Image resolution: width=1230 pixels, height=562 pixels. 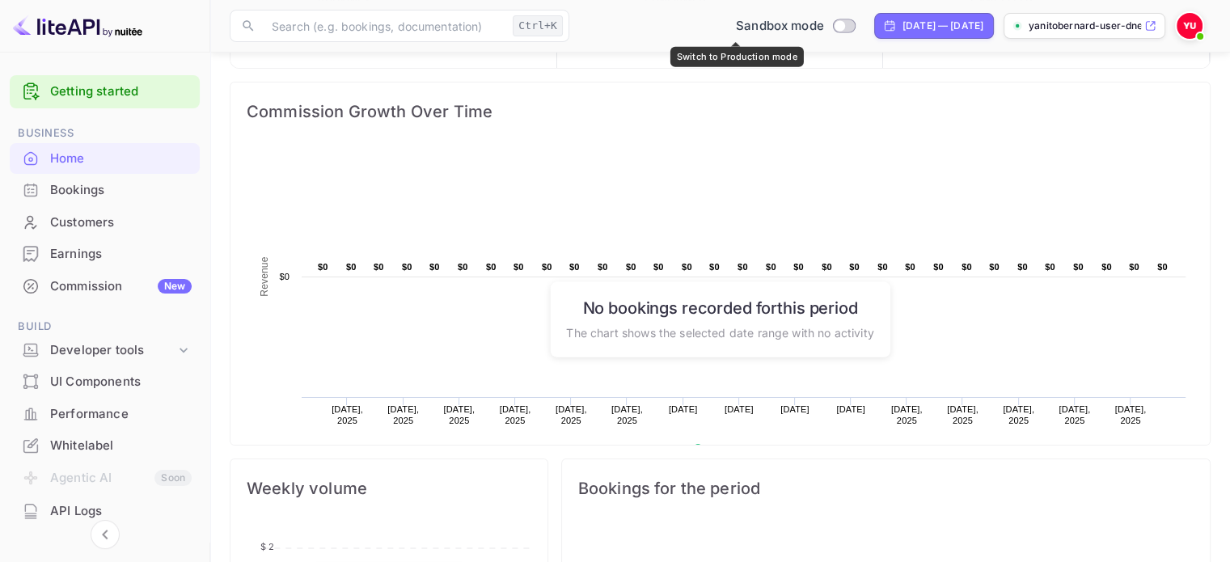 What do you see at coordinates (1189, 26) in the screenshot?
I see `img: Yanitobernard User` at bounding box center [1189, 26].